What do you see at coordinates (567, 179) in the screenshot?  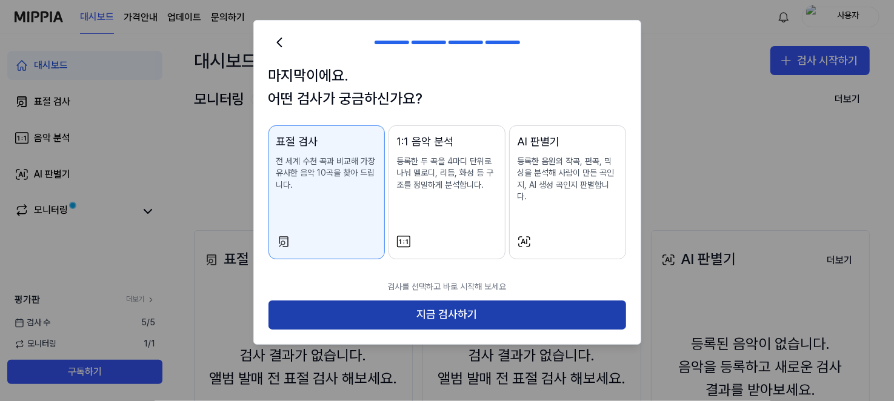 I see `p: 등록한 음원의 작곡, 편곡, 믹싱을 분석해 사람이 만든 곡인지, AI 생성 곡인지 판별합니다.` at bounding box center [567, 179].